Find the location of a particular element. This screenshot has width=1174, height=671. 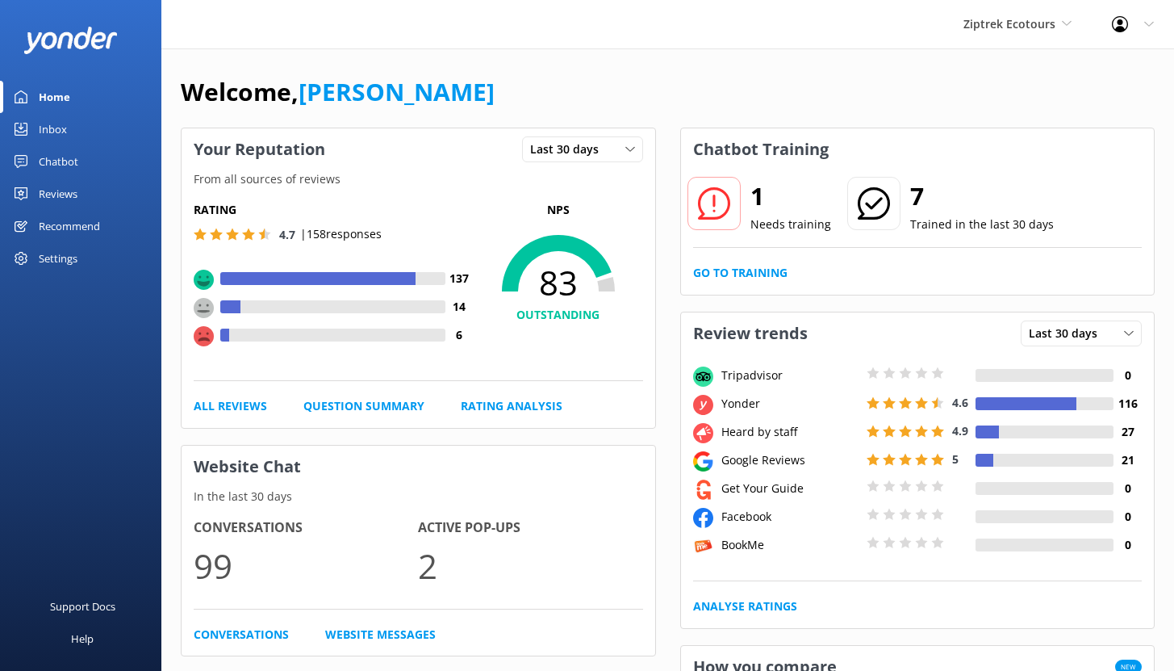

div: Recommend is located at coordinates (69, 226).